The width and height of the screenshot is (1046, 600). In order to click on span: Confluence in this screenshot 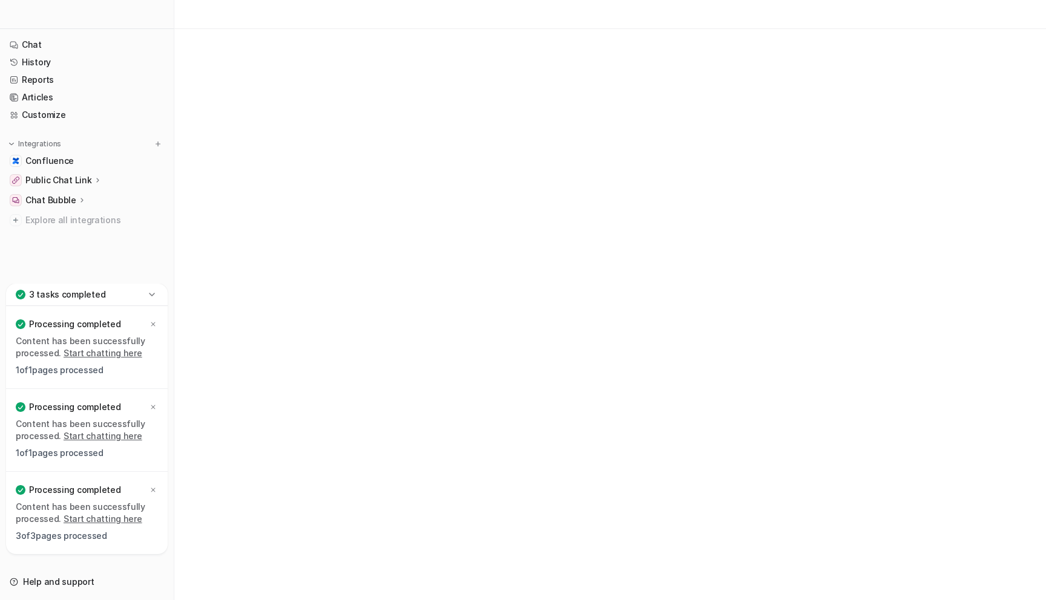, I will do `click(50, 161)`.